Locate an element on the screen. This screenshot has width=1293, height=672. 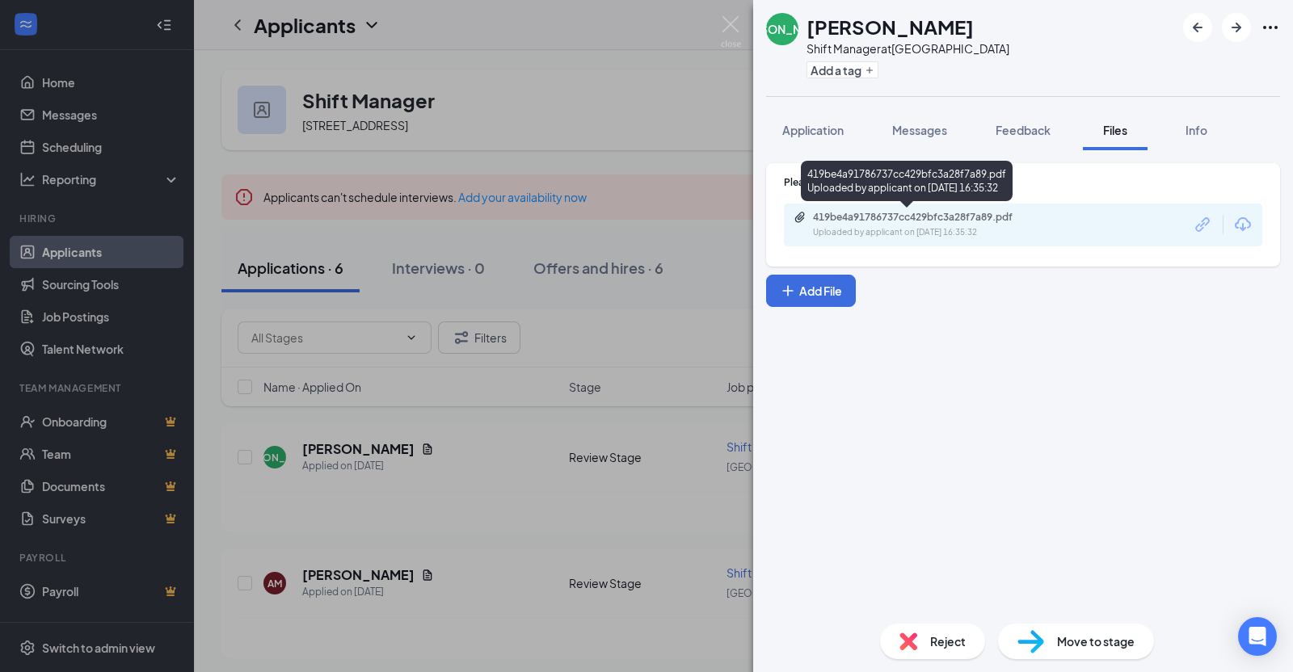
span: Reject is located at coordinates (948, 641).